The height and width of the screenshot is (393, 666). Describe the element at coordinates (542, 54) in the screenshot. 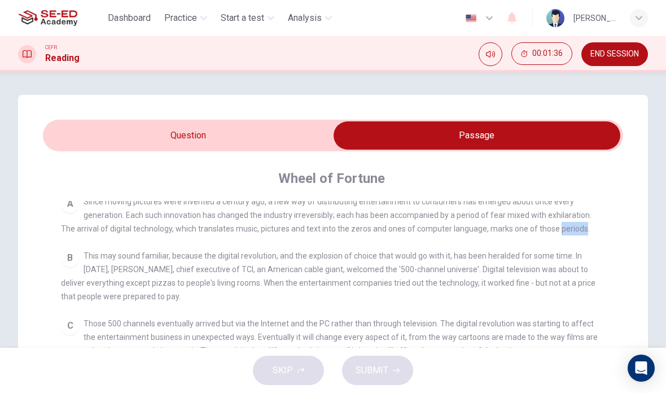

I see `button: 00:01:36` at that location.